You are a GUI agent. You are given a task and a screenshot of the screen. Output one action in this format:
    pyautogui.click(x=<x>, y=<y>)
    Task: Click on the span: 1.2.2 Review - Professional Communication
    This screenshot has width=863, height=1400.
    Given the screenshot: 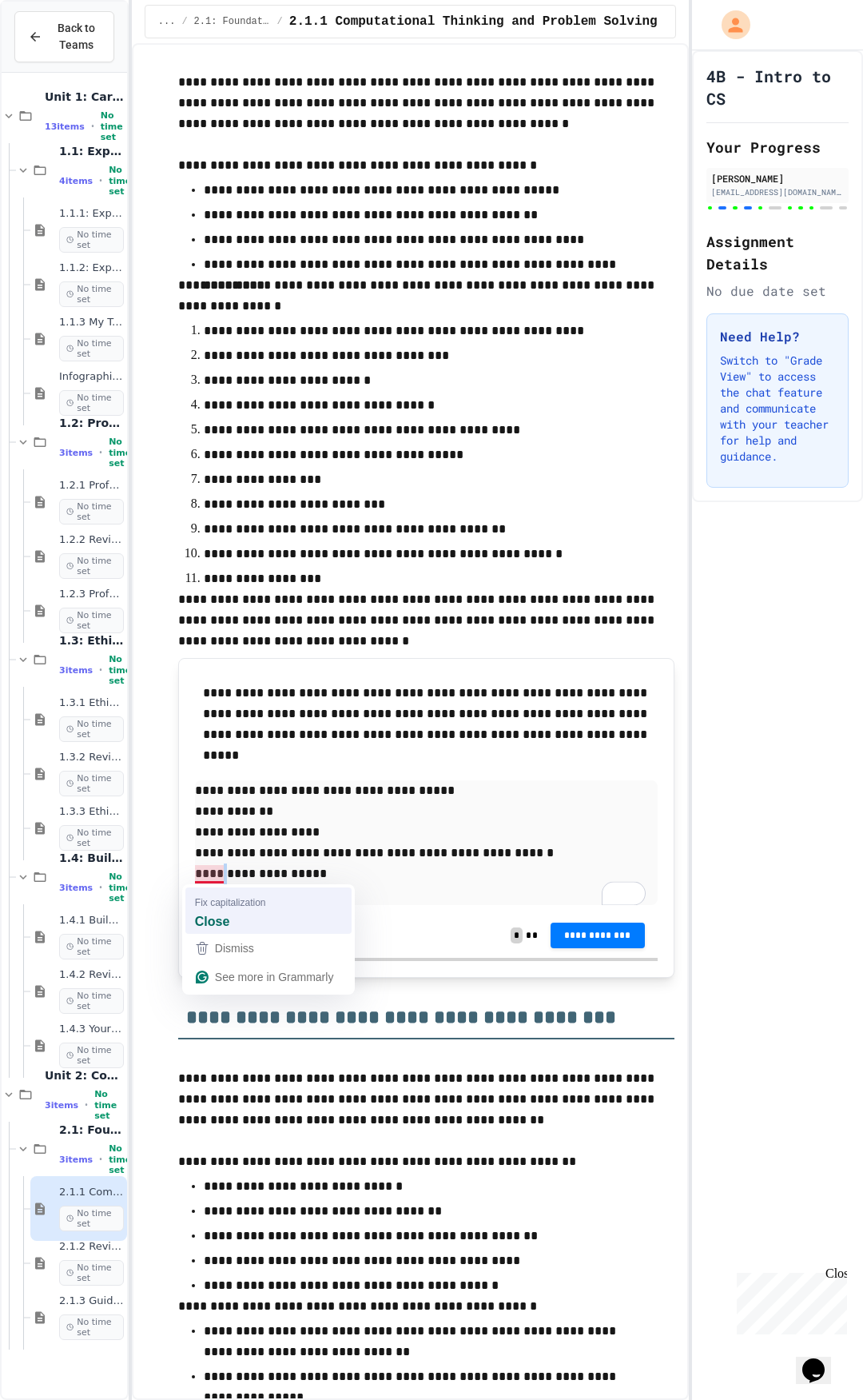 What is the action you would take?
    pyautogui.click(x=91, y=539)
    